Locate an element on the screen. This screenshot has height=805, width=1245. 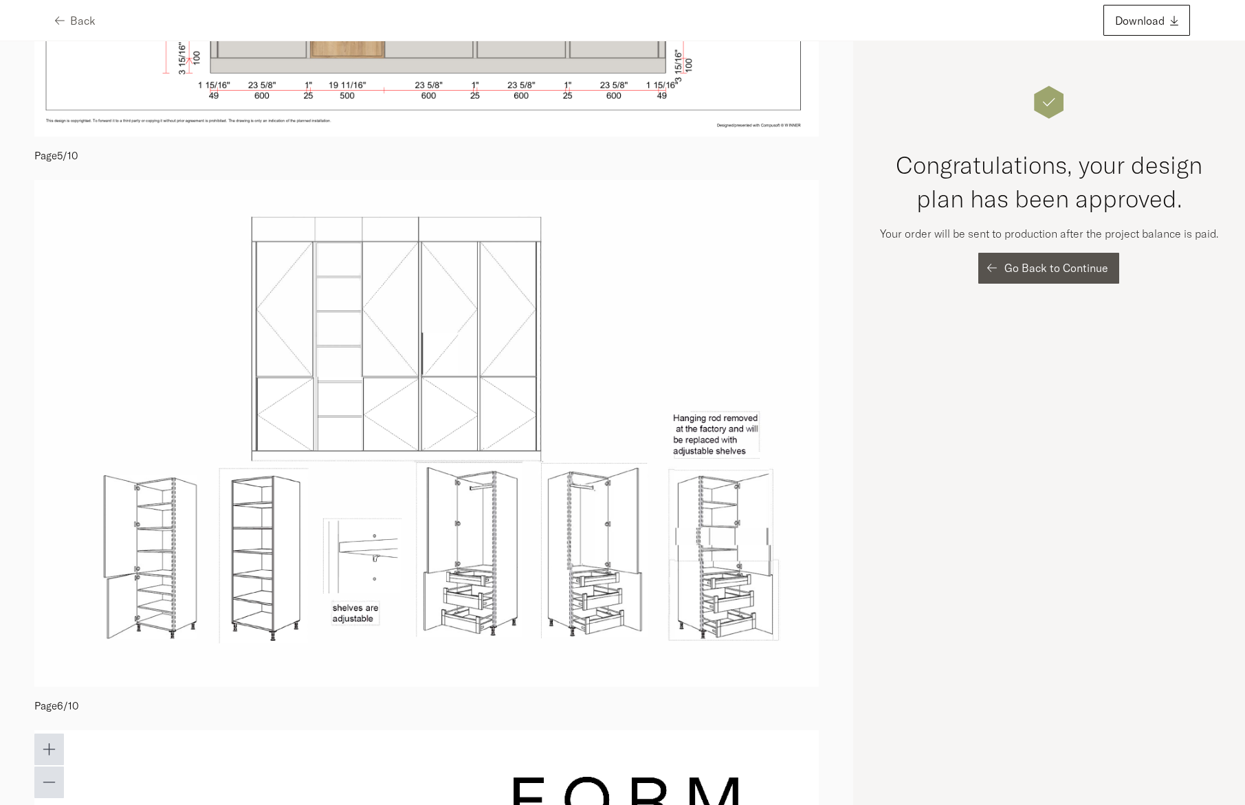
button: Download is located at coordinates (1146, 20).